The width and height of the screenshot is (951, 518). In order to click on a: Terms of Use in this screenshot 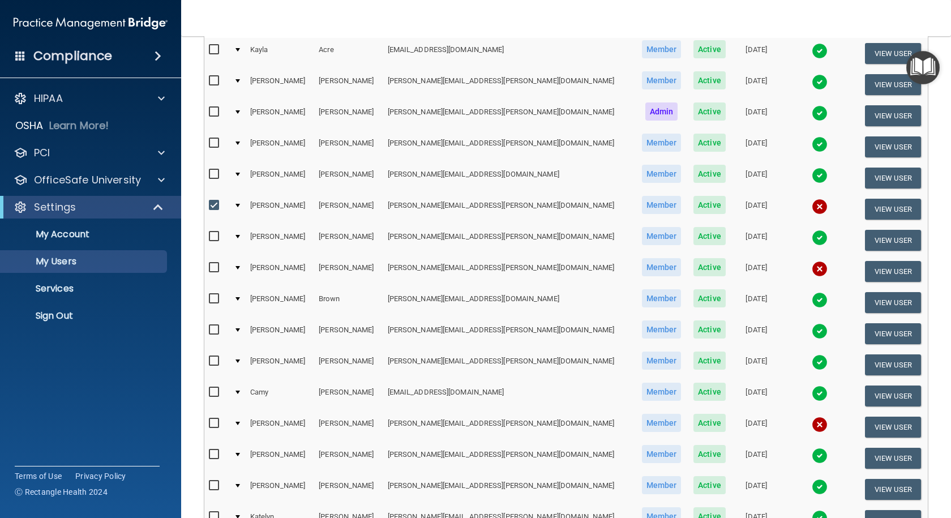, I will do `click(38, 476)`.